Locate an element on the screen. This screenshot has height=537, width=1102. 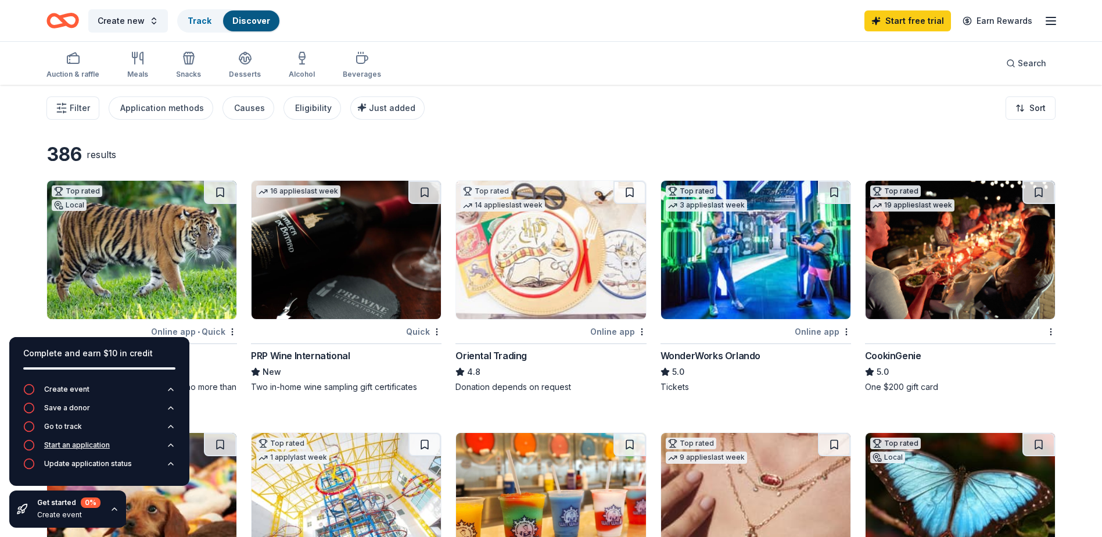
div: 0 % is located at coordinates (91, 502).